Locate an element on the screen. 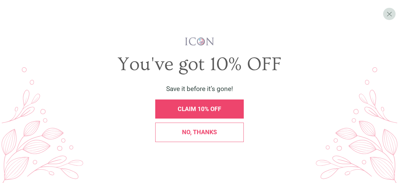 The width and height of the screenshot is (399, 183). span: No, thanks is located at coordinates (200, 132).